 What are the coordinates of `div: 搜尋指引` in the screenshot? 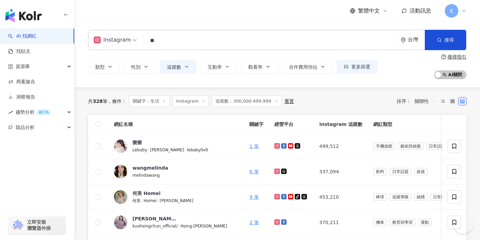 It's located at (457, 57).